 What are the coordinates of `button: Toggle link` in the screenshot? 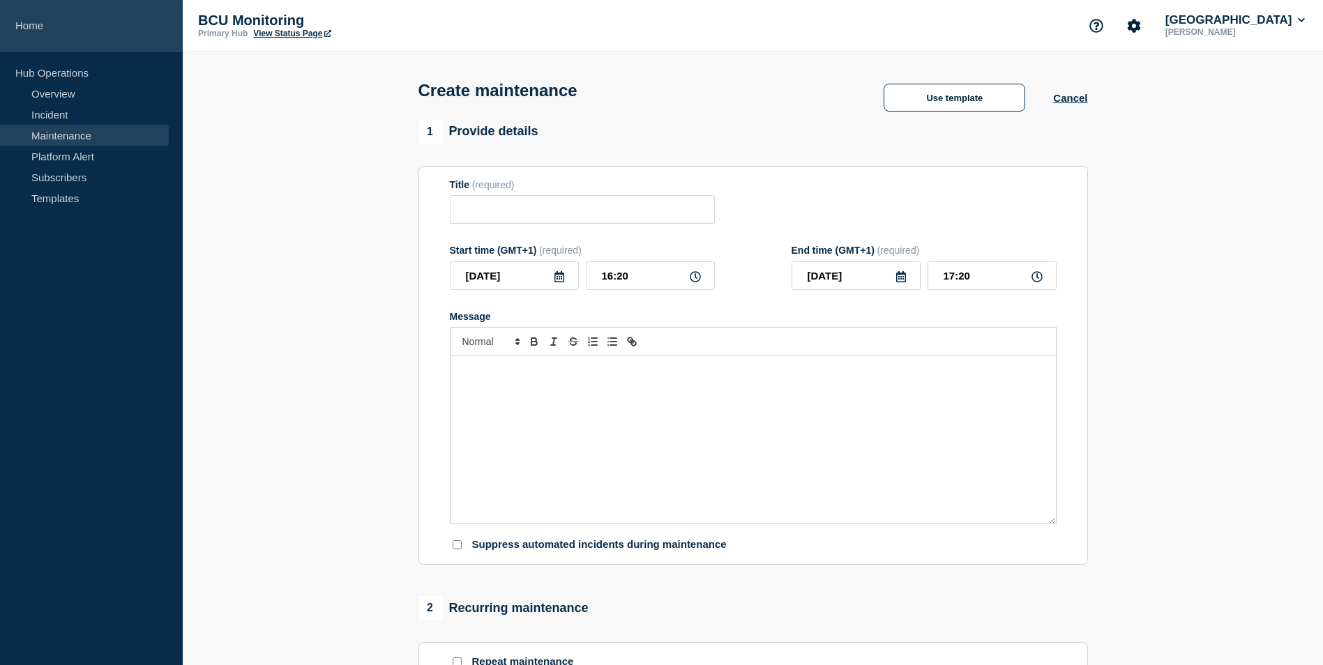 It's located at (632, 342).